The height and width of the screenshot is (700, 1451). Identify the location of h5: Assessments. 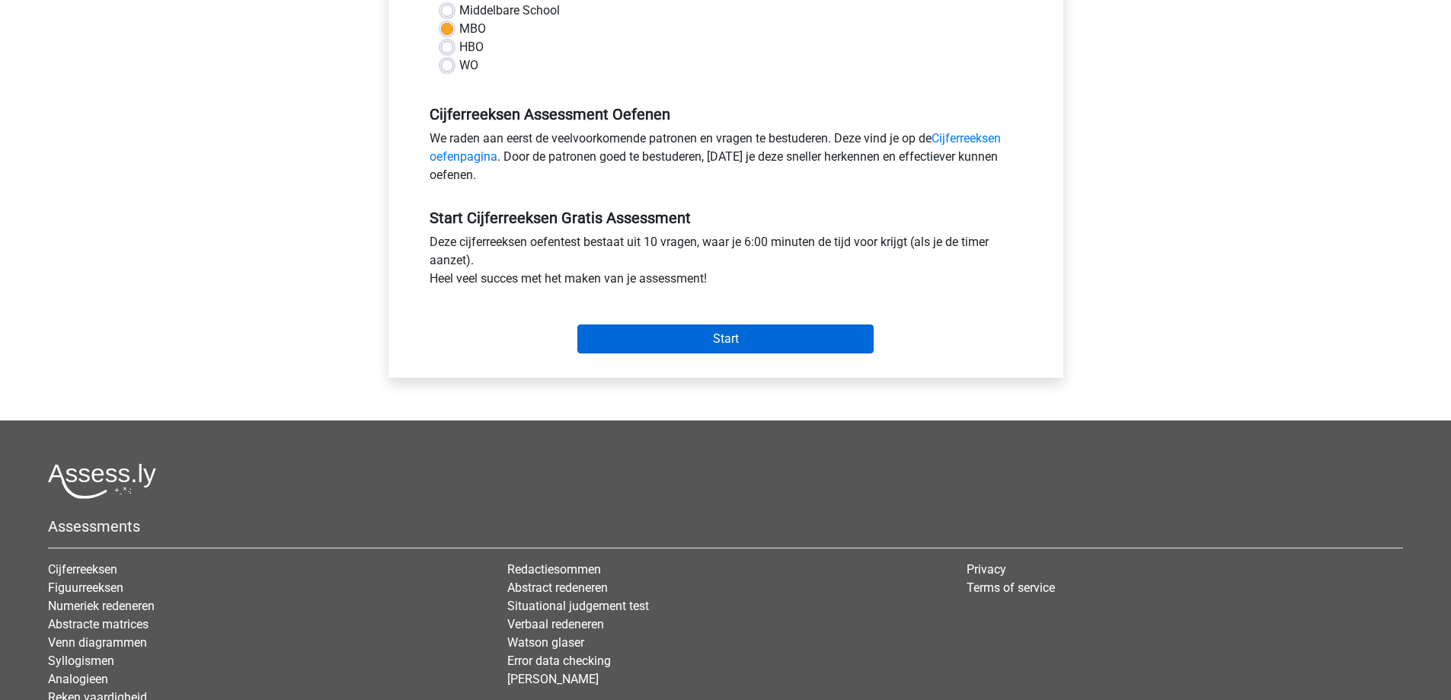
(725, 526).